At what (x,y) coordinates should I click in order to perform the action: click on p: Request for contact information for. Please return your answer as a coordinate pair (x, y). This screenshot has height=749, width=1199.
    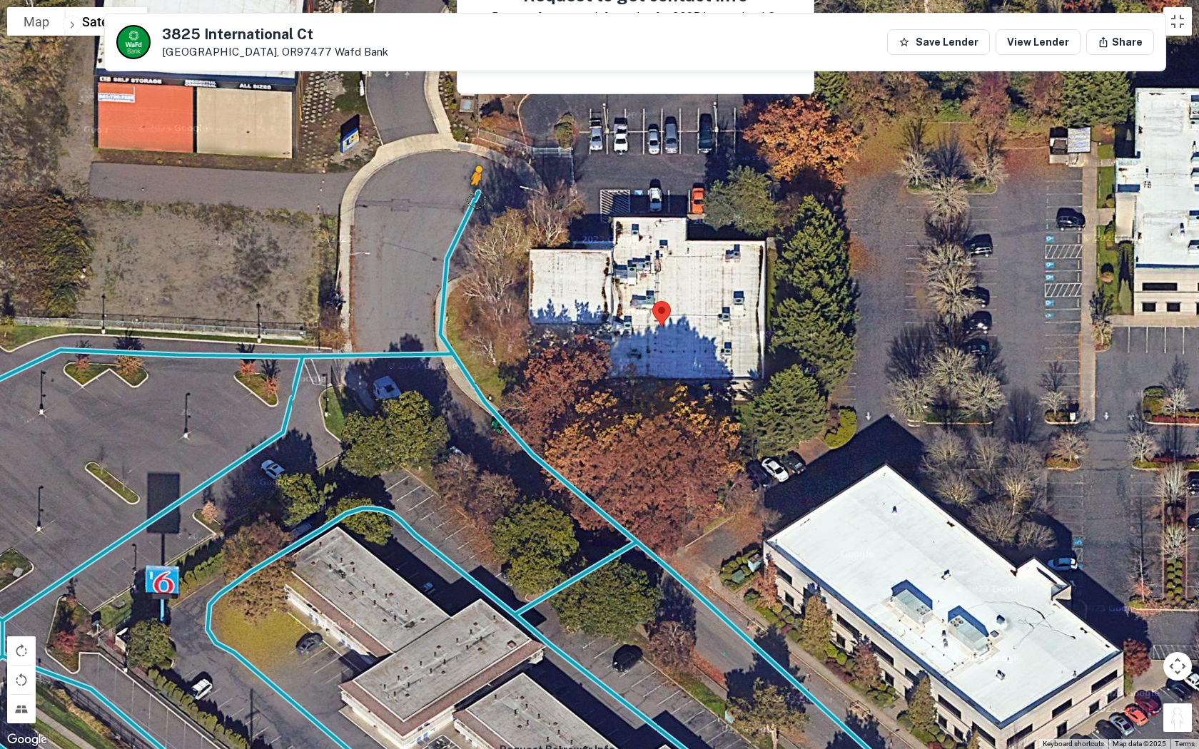
    Looking at the image, I should click on (580, 16).